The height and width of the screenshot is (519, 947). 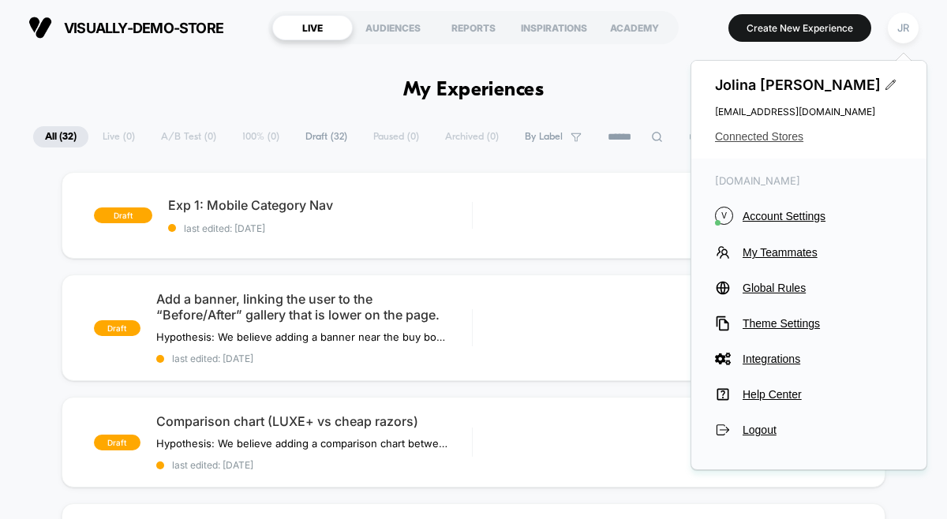 What do you see at coordinates (808, 136) in the screenshot?
I see `span: Connected Stores` at bounding box center [808, 136].